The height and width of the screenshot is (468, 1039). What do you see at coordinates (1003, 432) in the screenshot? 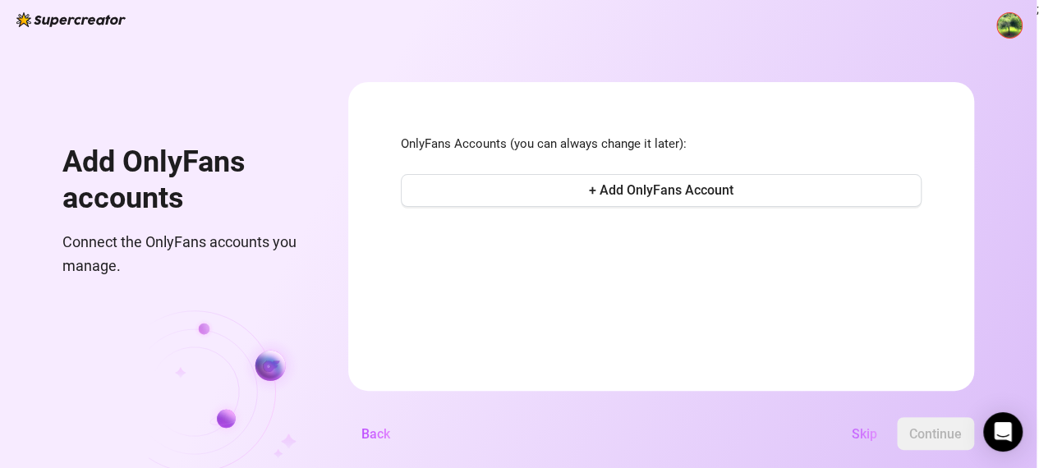
I see `div: Open Intercom Messenger` at bounding box center [1003, 432].